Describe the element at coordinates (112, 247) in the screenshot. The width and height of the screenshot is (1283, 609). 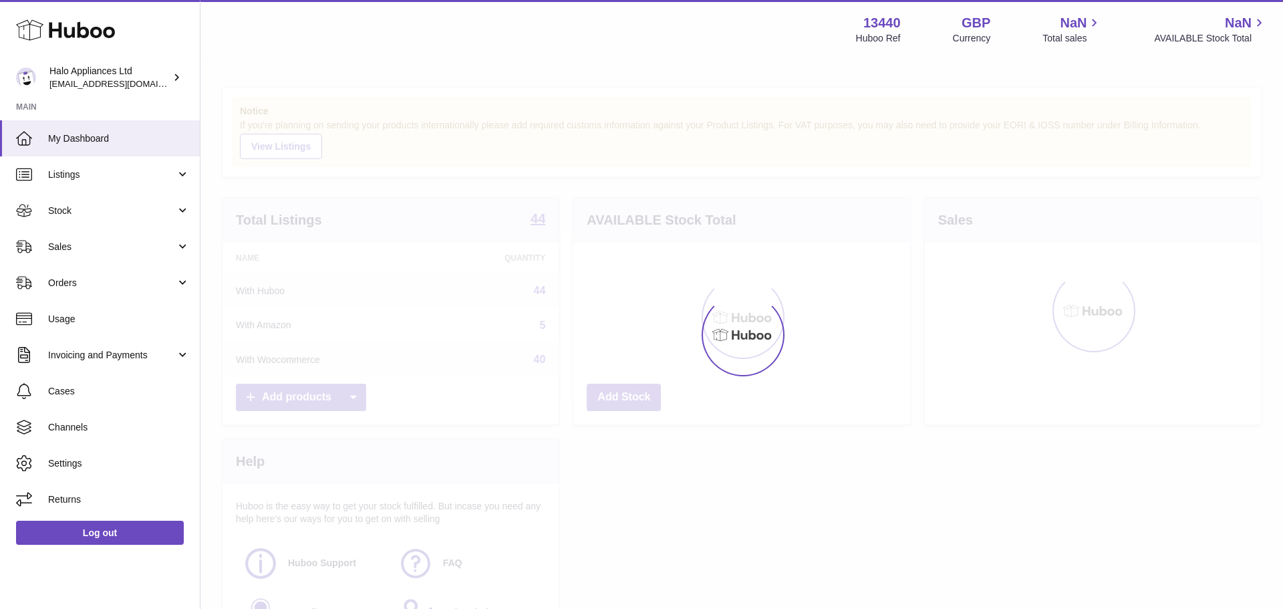
I see `span: Sales` at that location.